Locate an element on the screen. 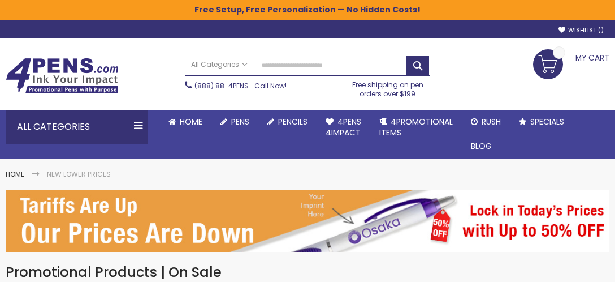 Image resolution: width=615 pixels, height=282 pixels. span: Pens is located at coordinates (240, 122).